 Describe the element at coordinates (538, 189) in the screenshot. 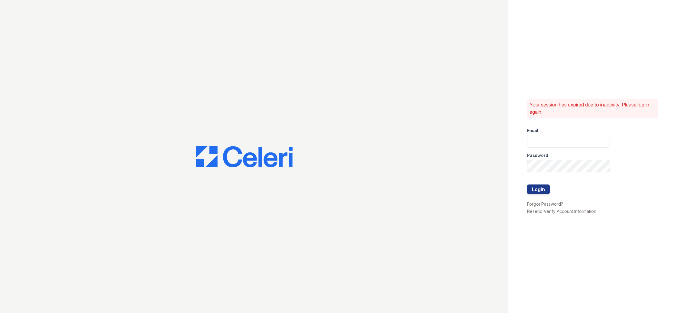

I see `button: Login` at that location.